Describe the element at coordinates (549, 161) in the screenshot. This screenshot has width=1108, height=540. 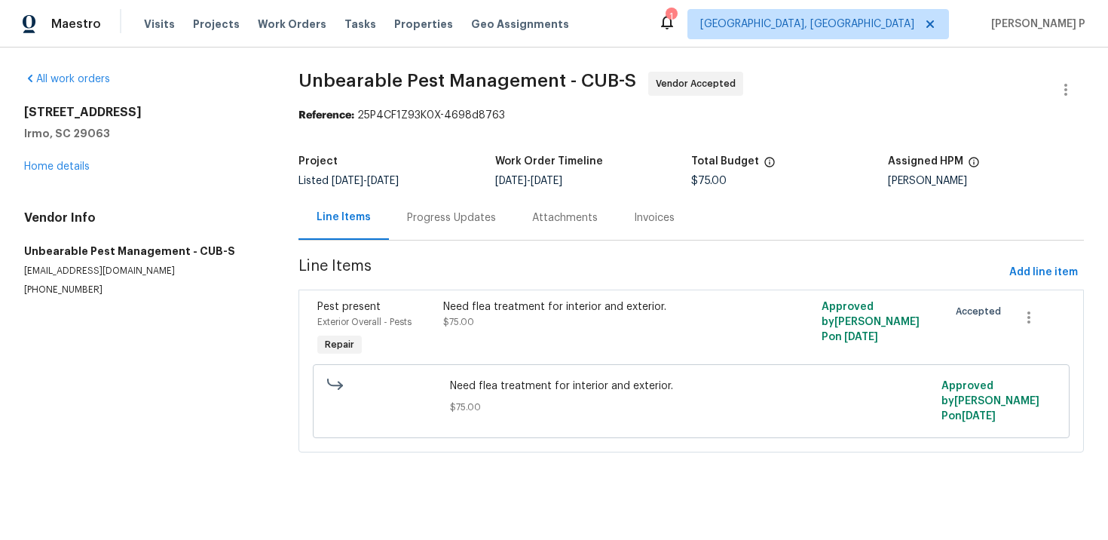
I see `h5: Work Order Timeline` at that location.